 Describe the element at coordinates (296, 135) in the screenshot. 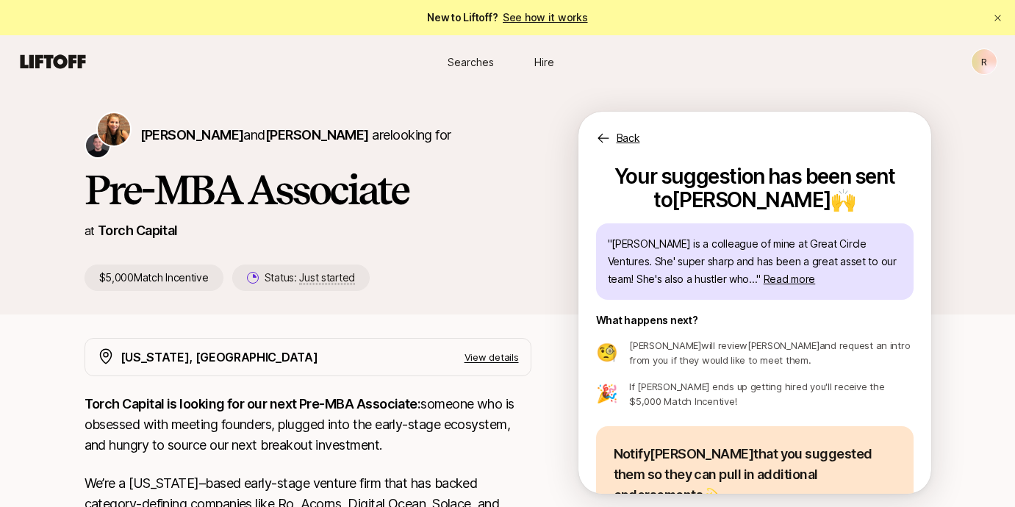

I see `p: are looking for` at that location.